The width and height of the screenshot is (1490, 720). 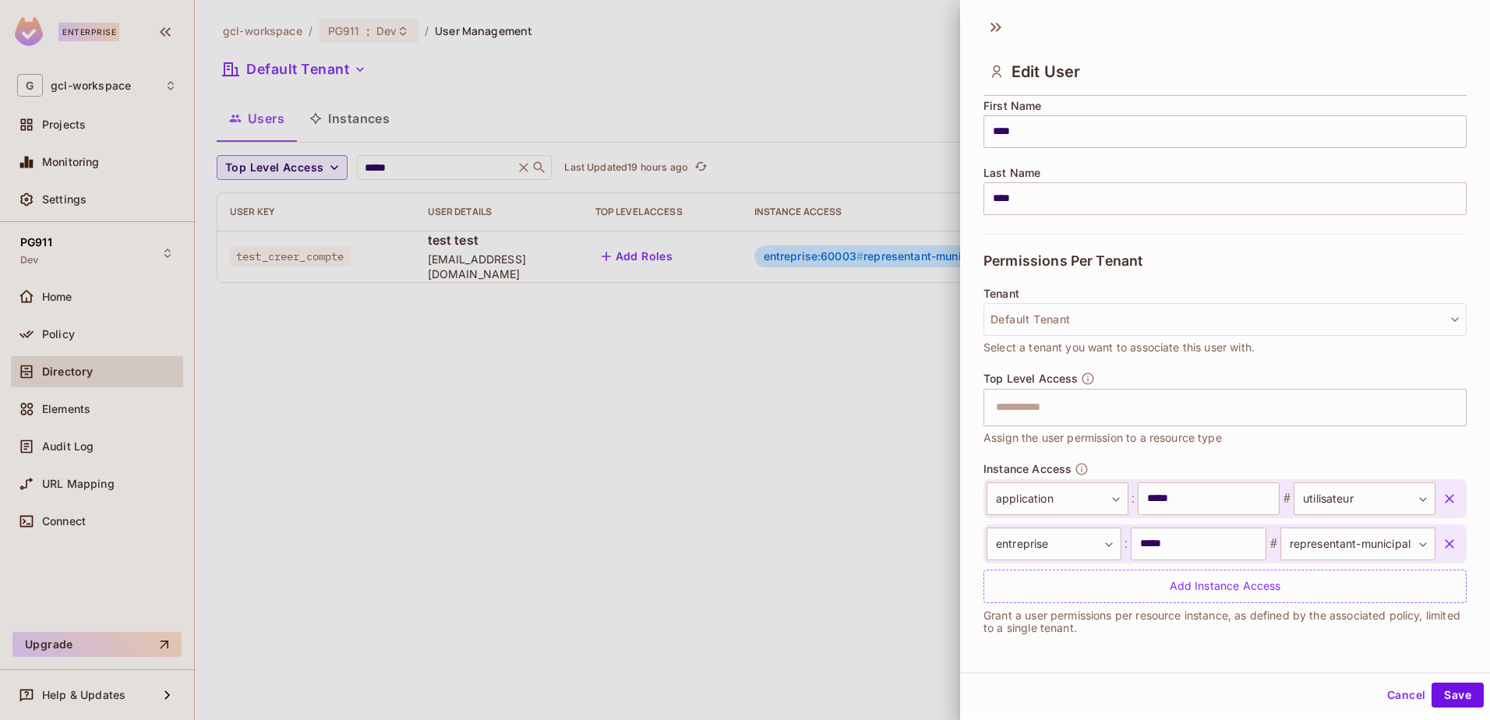 What do you see at coordinates (1364, 499) in the screenshot?
I see `div: utilisateur` at bounding box center [1364, 499].